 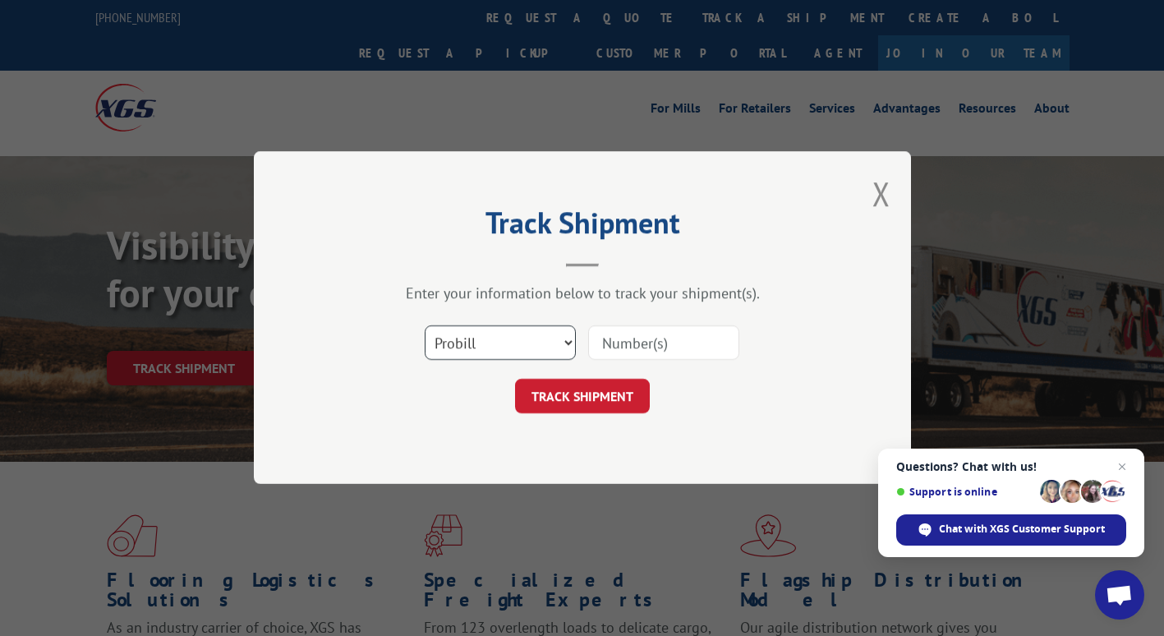 I want to click on span: Support is online, so click(x=966, y=491).